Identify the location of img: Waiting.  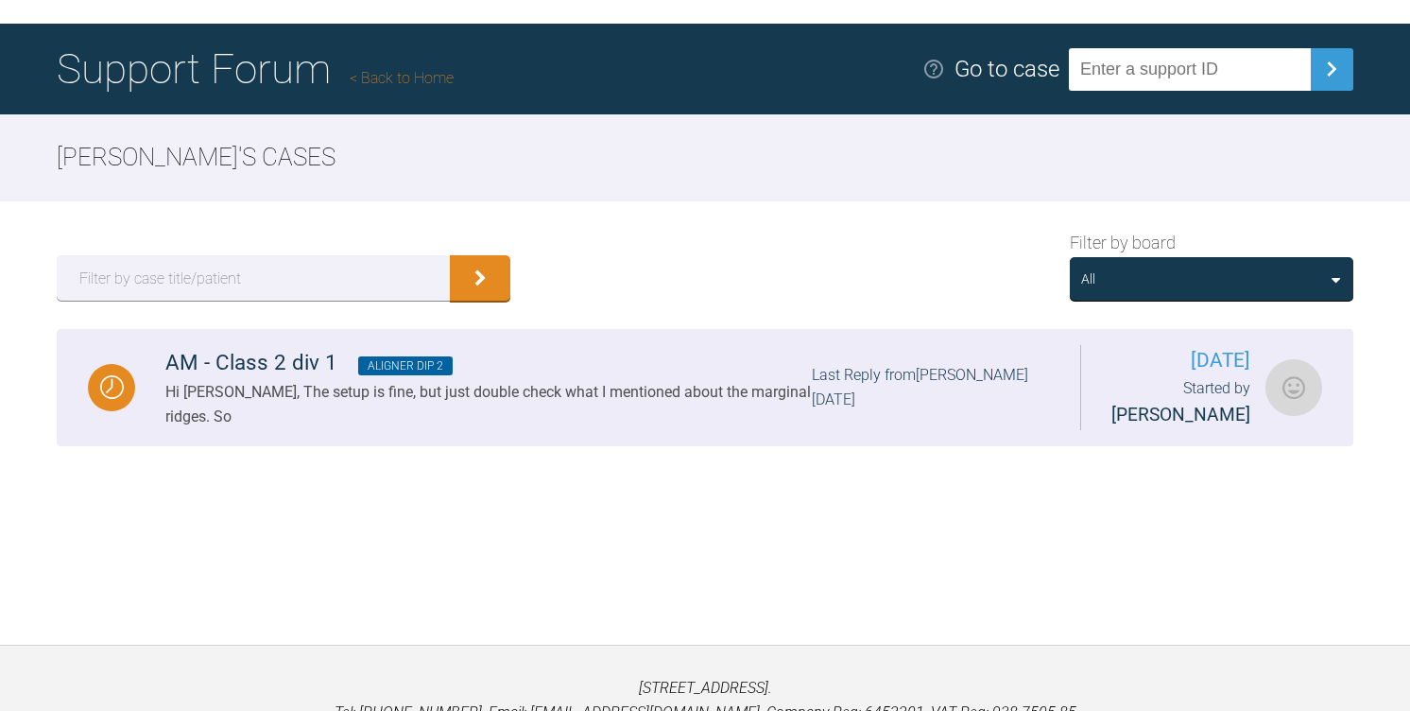
(112, 387).